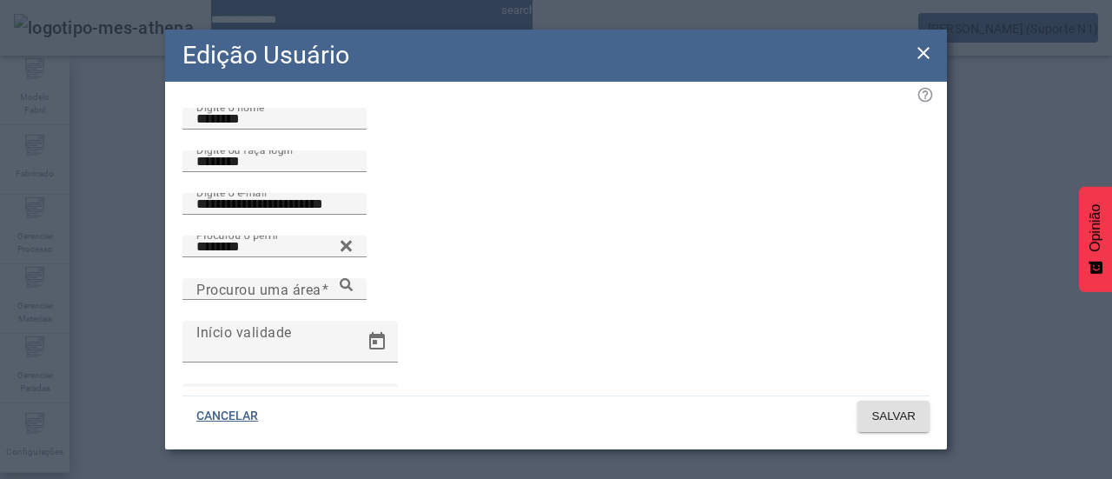  Describe the element at coordinates (227, 416) in the screenshot. I see `button: CANCELAR` at that location.